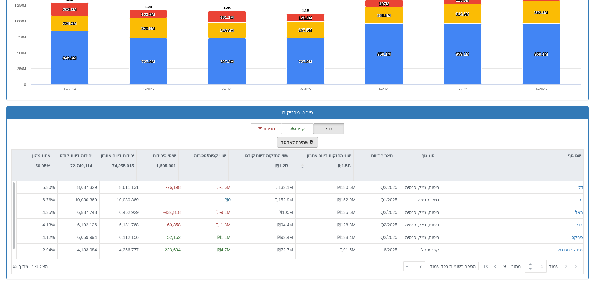 This screenshot has height=287, width=595. What do you see at coordinates (374, 155) in the screenshot?
I see `div: תאריך דיווח` at bounding box center [374, 155].